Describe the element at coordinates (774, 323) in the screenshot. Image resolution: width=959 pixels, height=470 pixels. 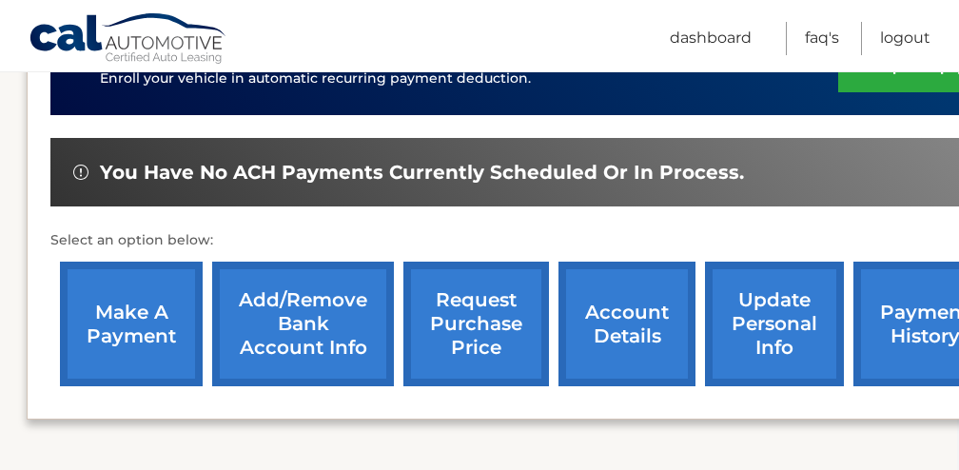
I see `a: update personal info` at that location.